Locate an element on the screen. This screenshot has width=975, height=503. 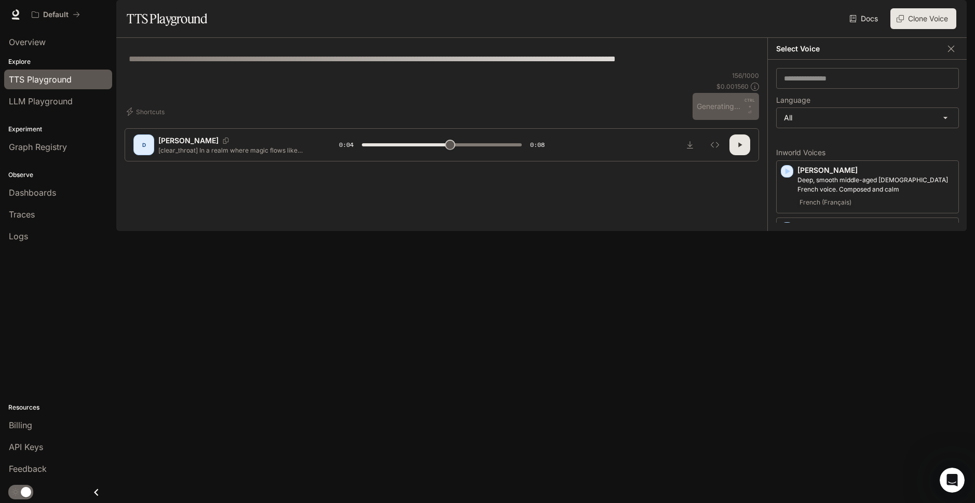
button: Clone Voice is located at coordinates (923, 19).